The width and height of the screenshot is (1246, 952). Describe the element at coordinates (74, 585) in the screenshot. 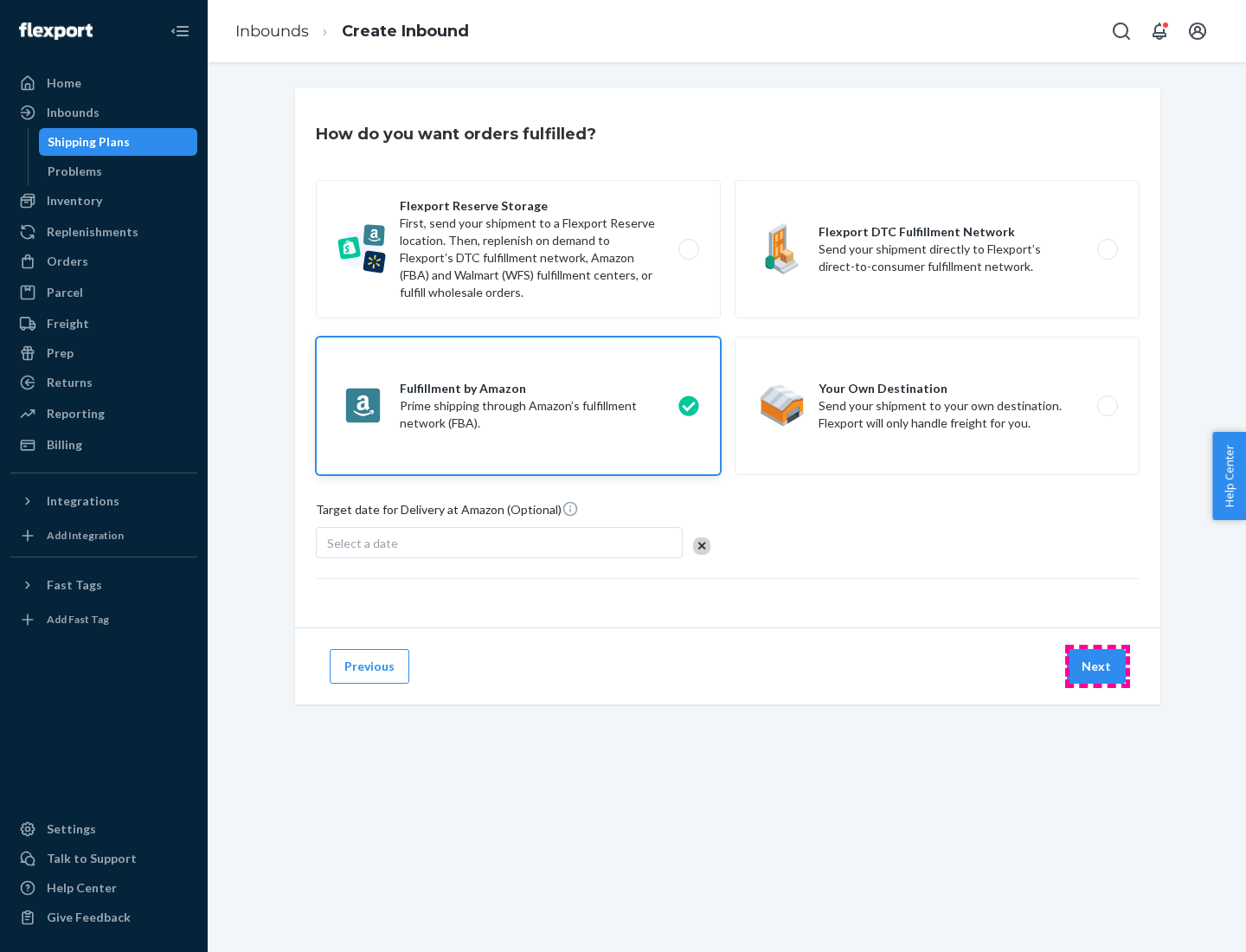

I see `div: Fast Tags` at that location.